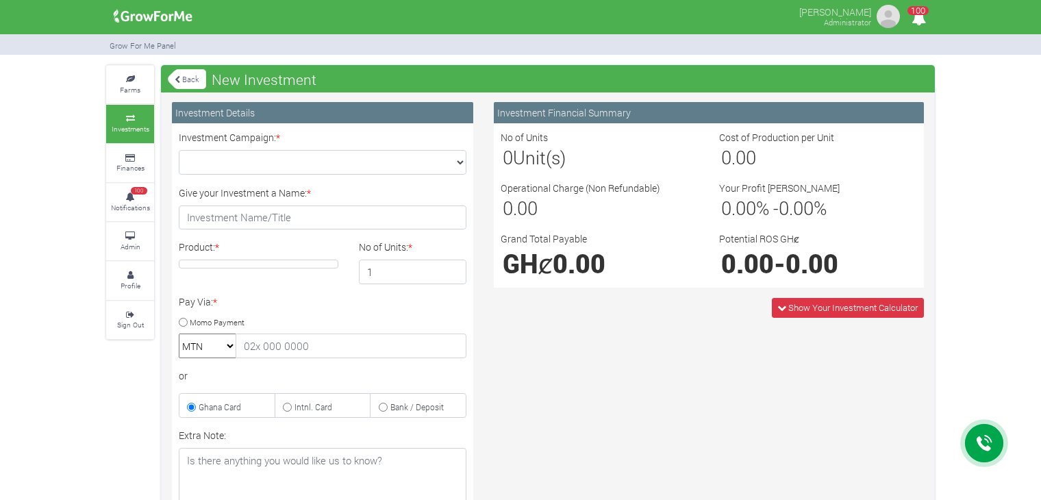  I want to click on small: Intnl. Card, so click(313, 407).